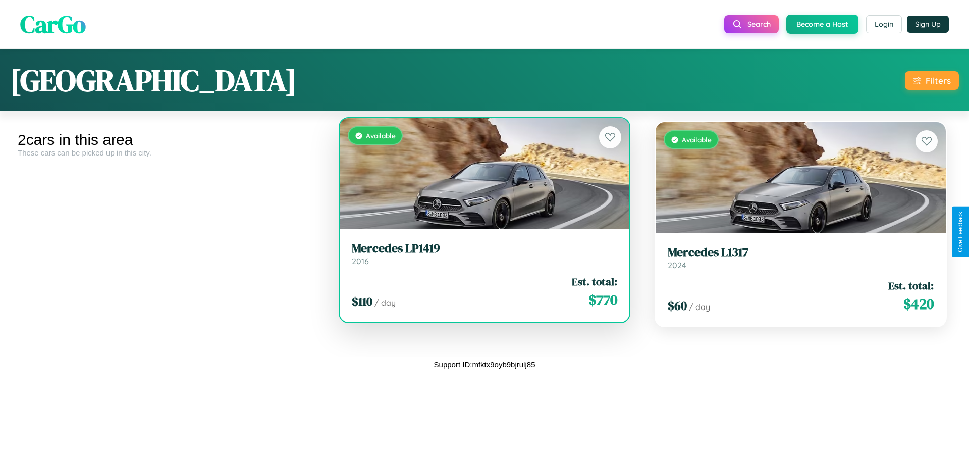  What do you see at coordinates (677, 305) in the screenshot?
I see `span: $ 60` at bounding box center [677, 305].